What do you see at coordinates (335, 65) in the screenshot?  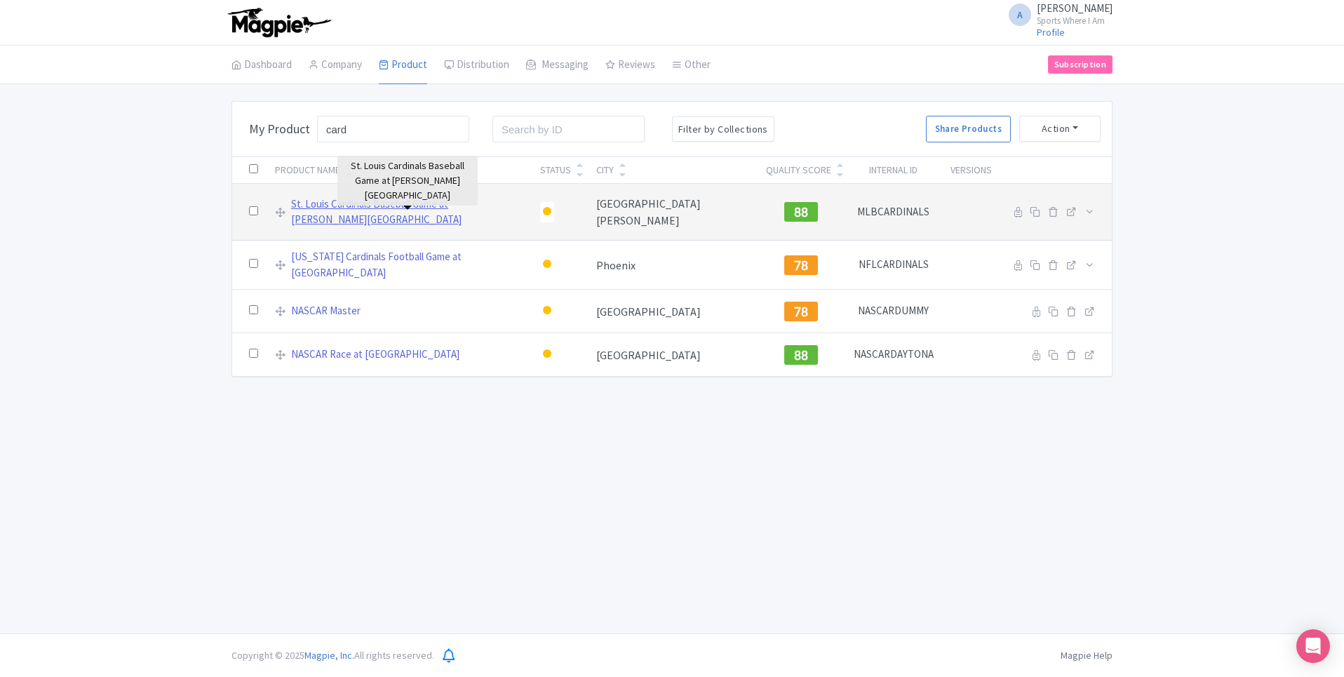 I see `a: Company` at bounding box center [335, 65].